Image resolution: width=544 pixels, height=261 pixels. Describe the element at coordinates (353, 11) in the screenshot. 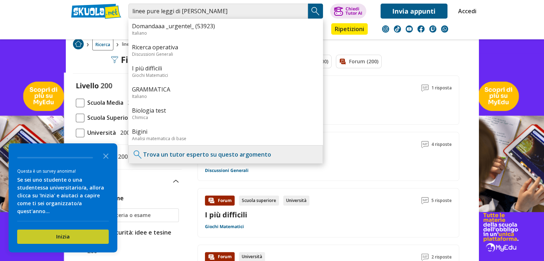

I see `div: Chiedi Tutor AI` at that location.